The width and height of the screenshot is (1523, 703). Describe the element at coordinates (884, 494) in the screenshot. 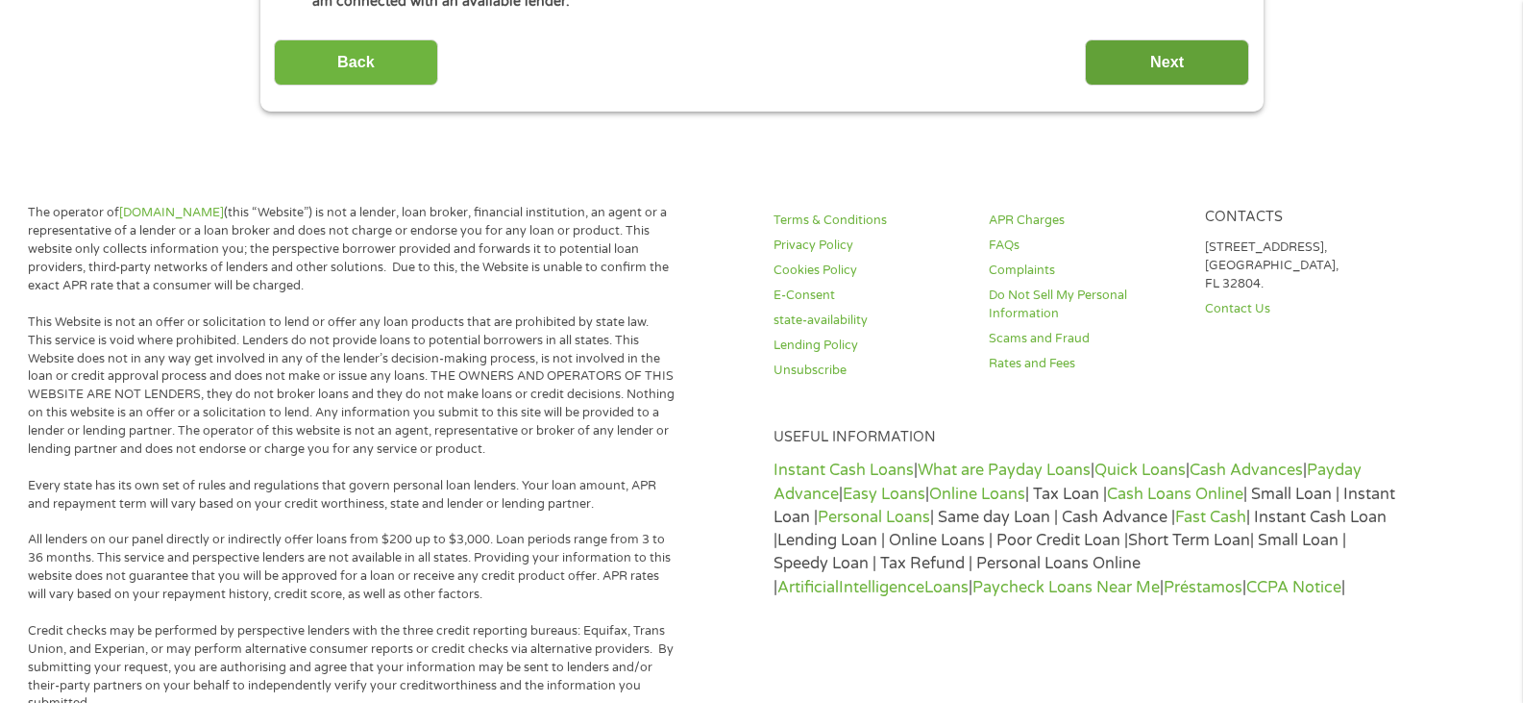

I see `a: Easy Loans` at that location.